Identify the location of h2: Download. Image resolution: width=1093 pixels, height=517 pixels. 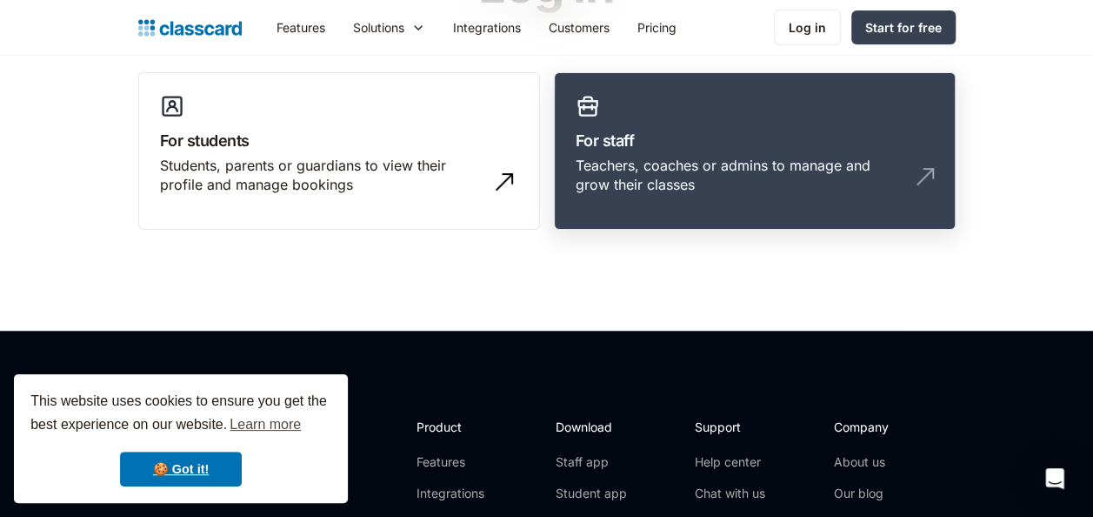
(591, 426).